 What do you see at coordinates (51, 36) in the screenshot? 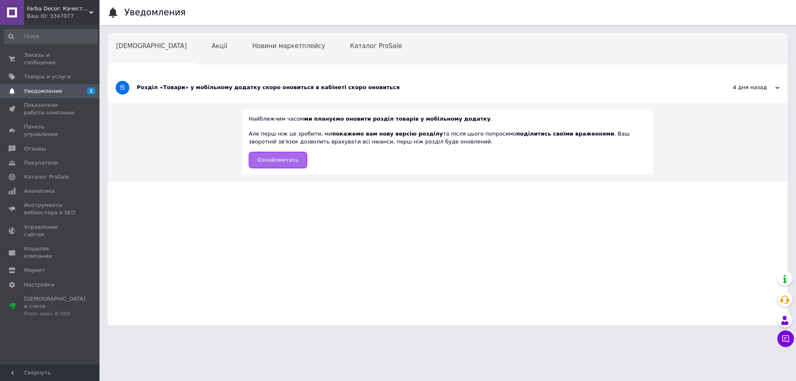
I see `input: Поиск` at bounding box center [51, 36].